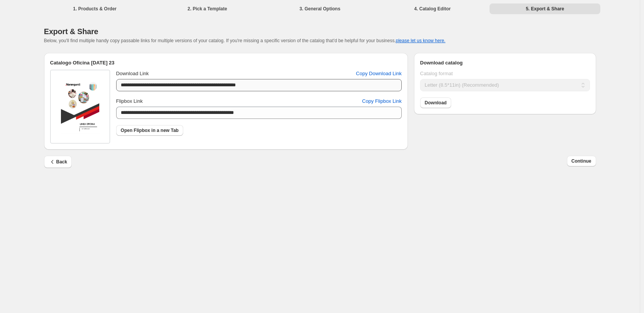 The width and height of the screenshot is (644, 313). What do you see at coordinates (581, 161) in the screenshot?
I see `button: Continue` at bounding box center [581, 161].